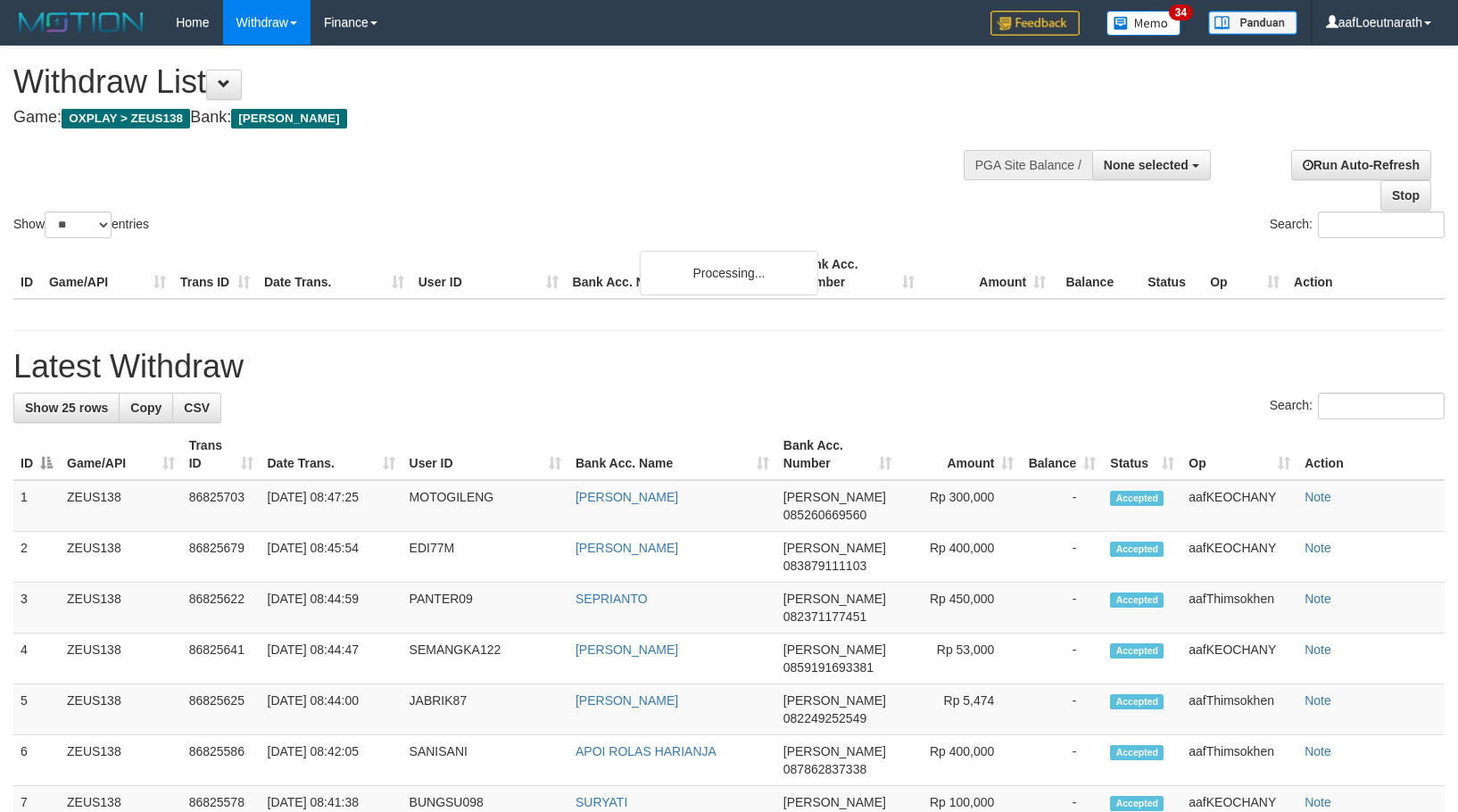 The width and height of the screenshot is (1458, 812). What do you see at coordinates (1028, 165) in the screenshot?
I see `div: PGA Site Balance /` at bounding box center [1028, 165].